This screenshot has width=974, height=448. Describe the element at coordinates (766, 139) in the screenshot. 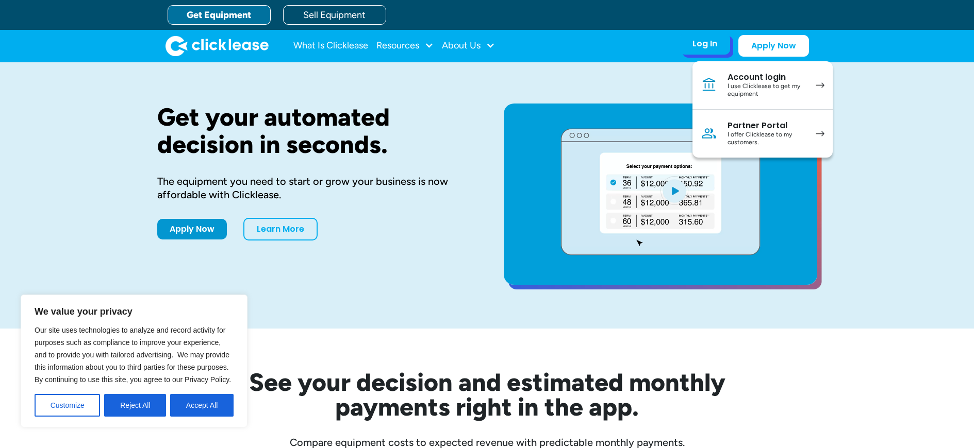

I see `div: I offer Clicklease to my customers.` at that location.